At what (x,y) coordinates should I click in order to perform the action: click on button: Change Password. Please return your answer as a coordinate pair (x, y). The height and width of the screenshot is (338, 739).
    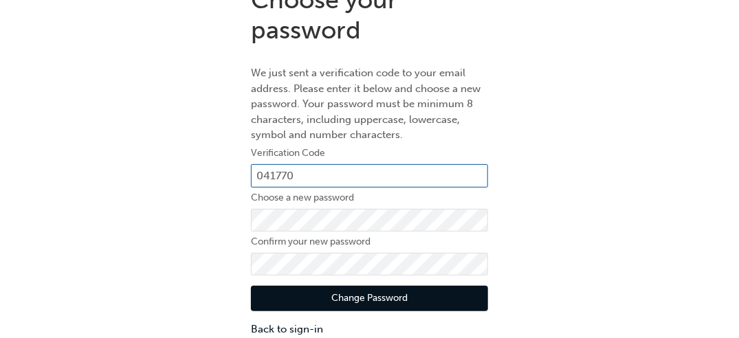
    Looking at the image, I should click on (369, 299).